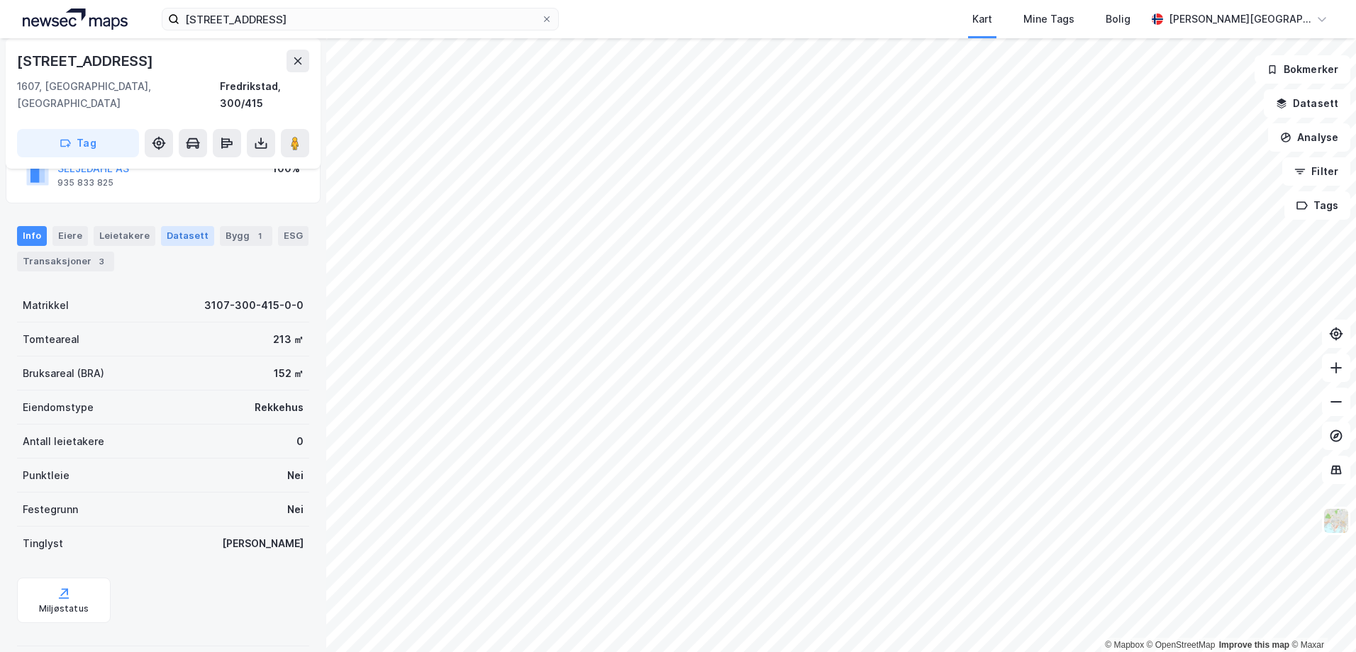 The image size is (1356, 652). I want to click on input: Søk på adresse, matrikkel, gårdeiere, leietakere eller personer, so click(360, 19).